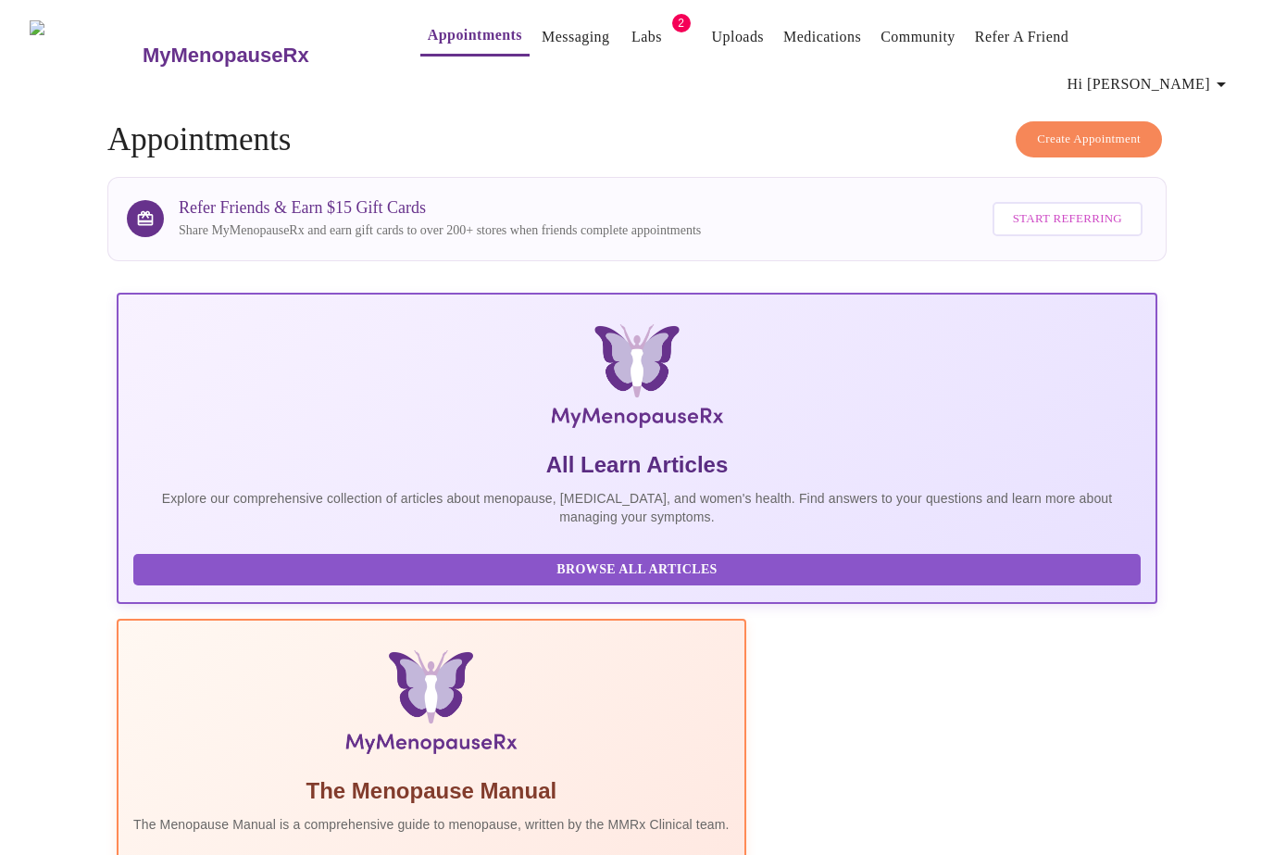  What do you see at coordinates (918, 37) in the screenshot?
I see `a: Community` at bounding box center [918, 37].